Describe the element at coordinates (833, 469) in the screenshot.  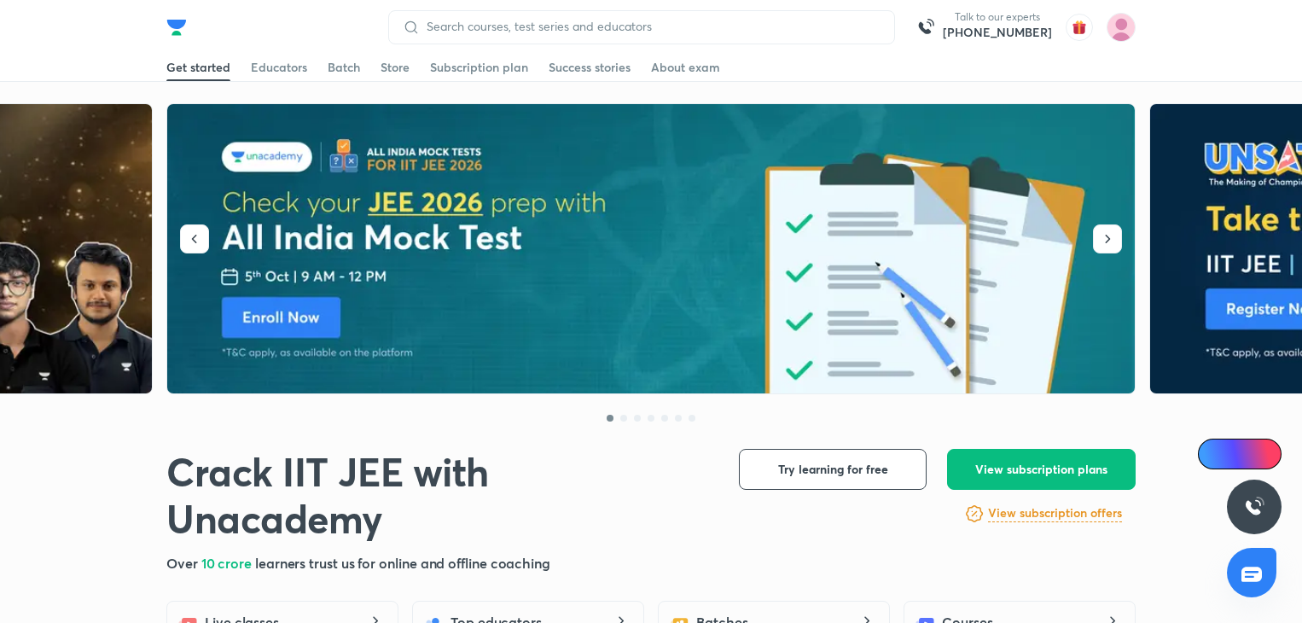
I see `button: Try learning for free` at that location.